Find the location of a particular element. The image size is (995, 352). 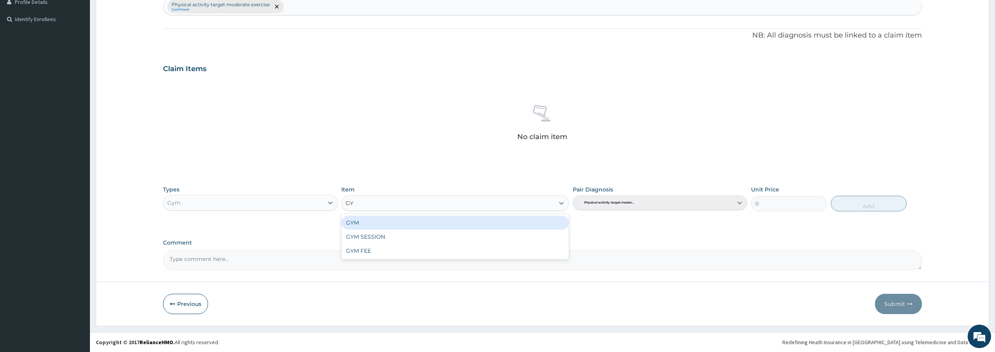

button: Add is located at coordinates (868, 204).